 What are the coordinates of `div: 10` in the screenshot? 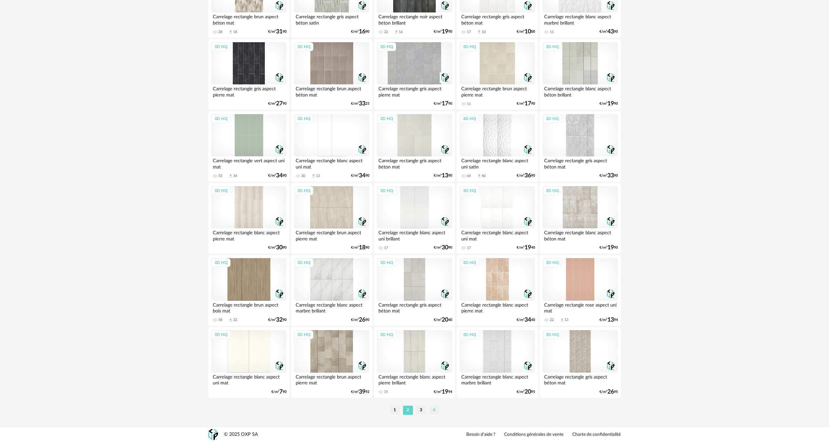 It's located at (484, 32).